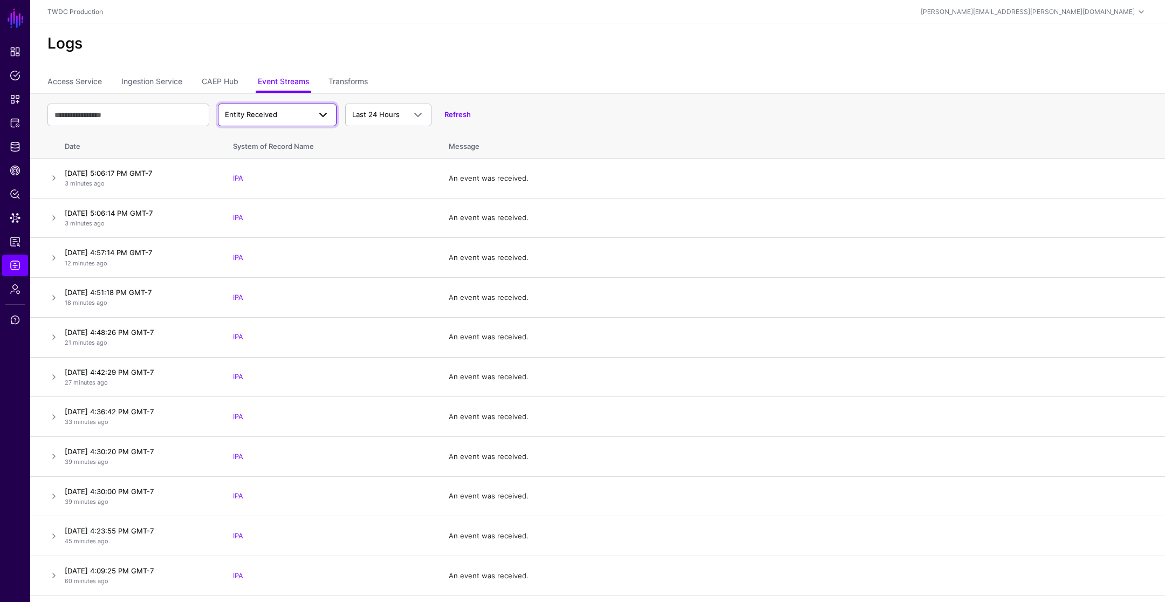  Describe the element at coordinates (15, 218) in the screenshot. I see `a: Data Lens` at that location.